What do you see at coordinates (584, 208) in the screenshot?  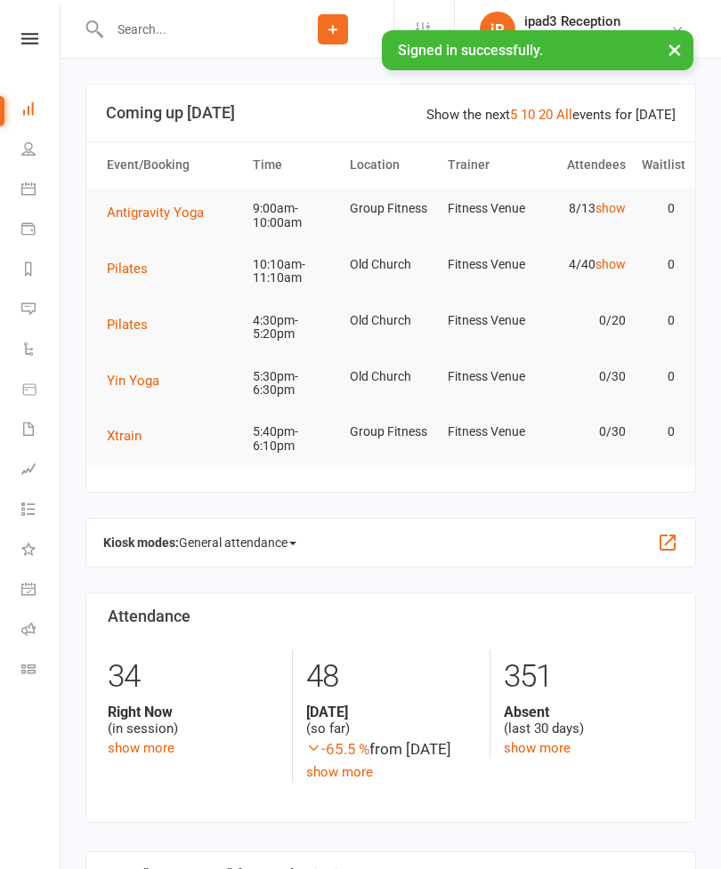 I see `td: 8/13` at bounding box center [584, 208].